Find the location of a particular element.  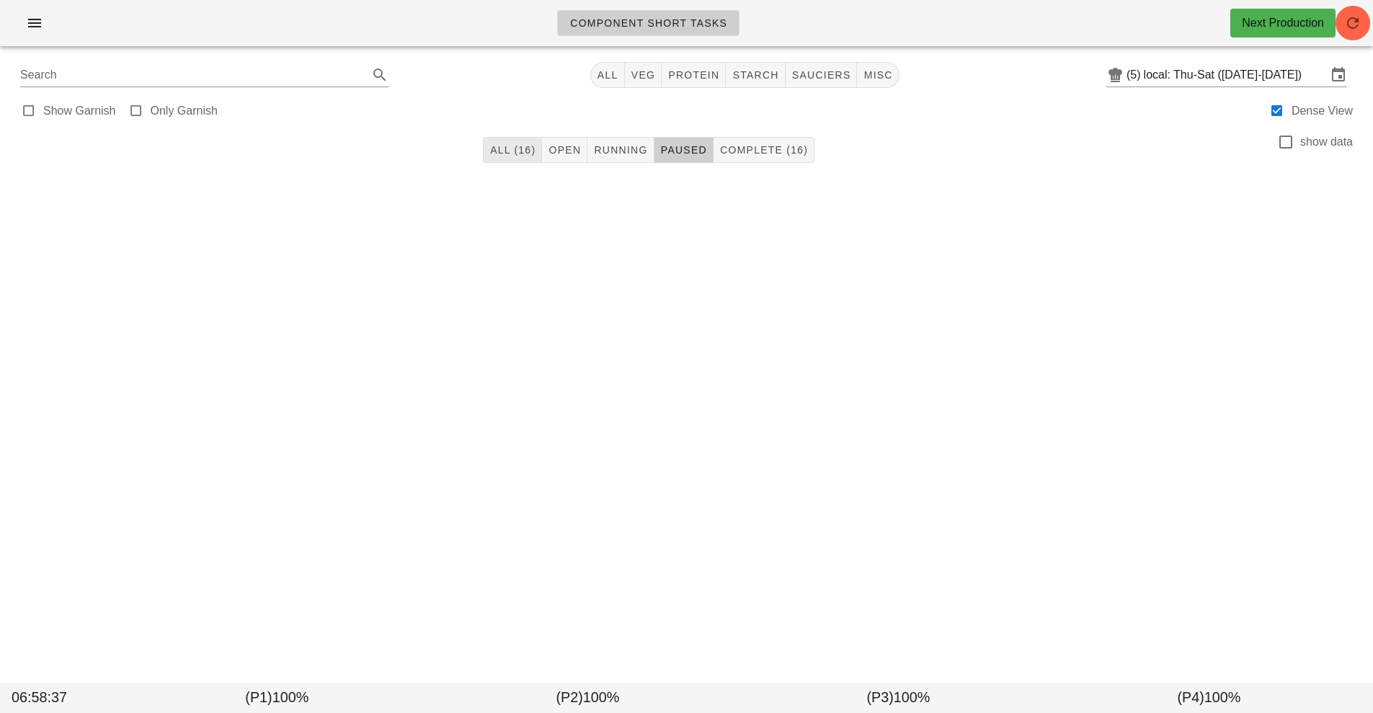

span: starch is located at coordinates (755, 75).